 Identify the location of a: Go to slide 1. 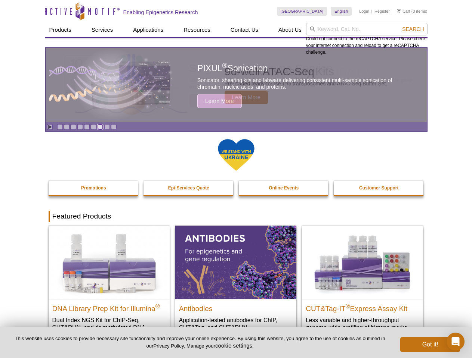
(60, 127).